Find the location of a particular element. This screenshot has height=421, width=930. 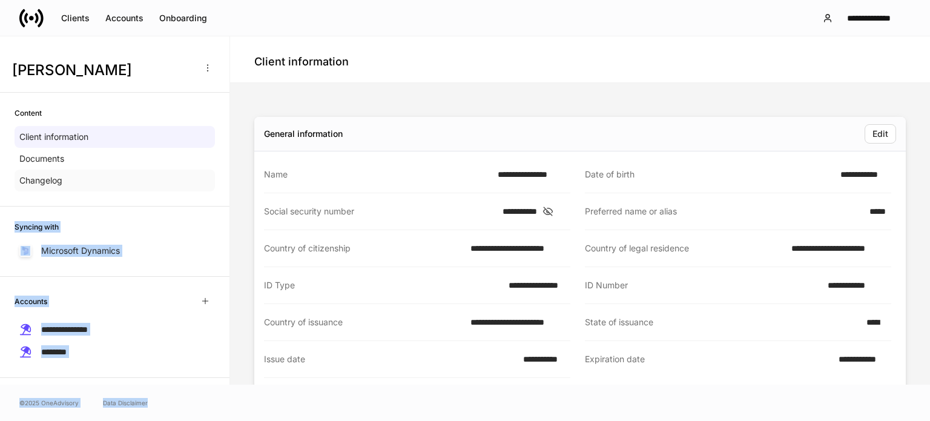

a: Microsoft Dynamics is located at coordinates (114, 251).